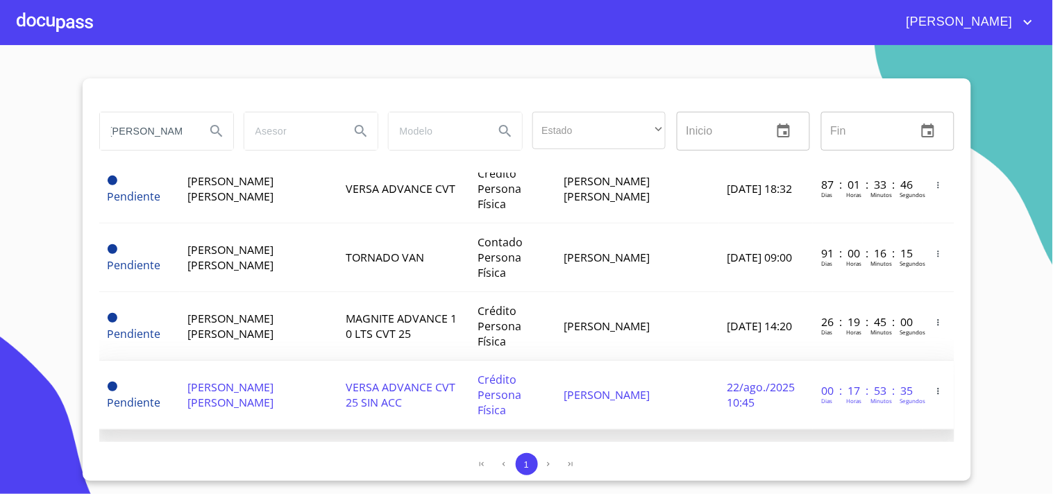 This screenshot has height=494, width=1053. I want to click on span: 22/ago./2025 10:45, so click(761, 395).